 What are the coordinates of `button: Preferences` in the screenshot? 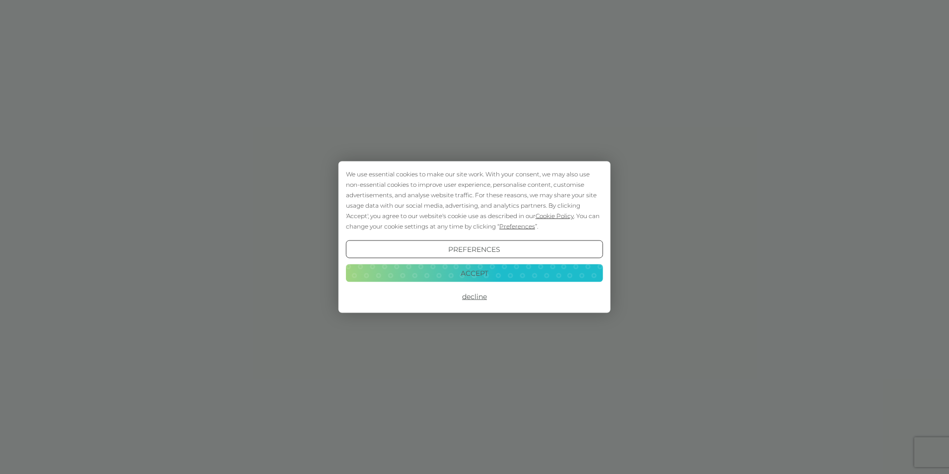 It's located at (475, 249).